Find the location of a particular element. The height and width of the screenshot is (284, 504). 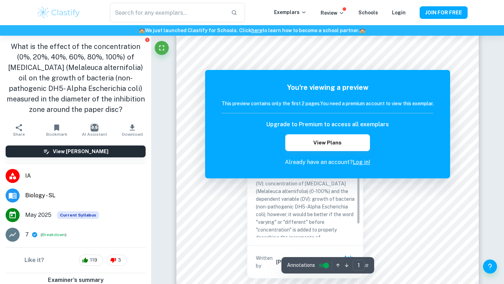

div: This exemplar is based on the current syllabus. Feel free to refer to it for inspiration/ideas wh... is located at coordinates (78, 215).